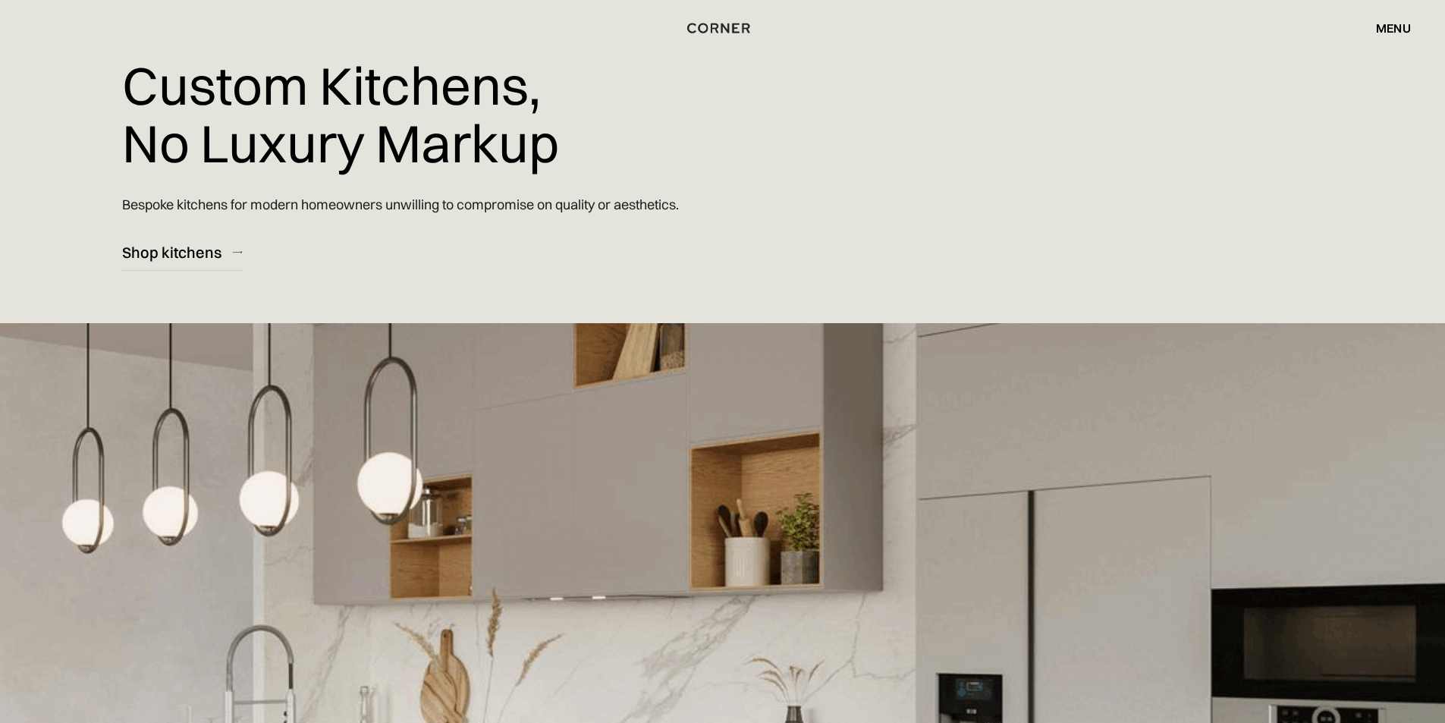 Image resolution: width=1445 pixels, height=723 pixels. What do you see at coordinates (171, 252) in the screenshot?
I see `div: Shop kitchens` at bounding box center [171, 252].